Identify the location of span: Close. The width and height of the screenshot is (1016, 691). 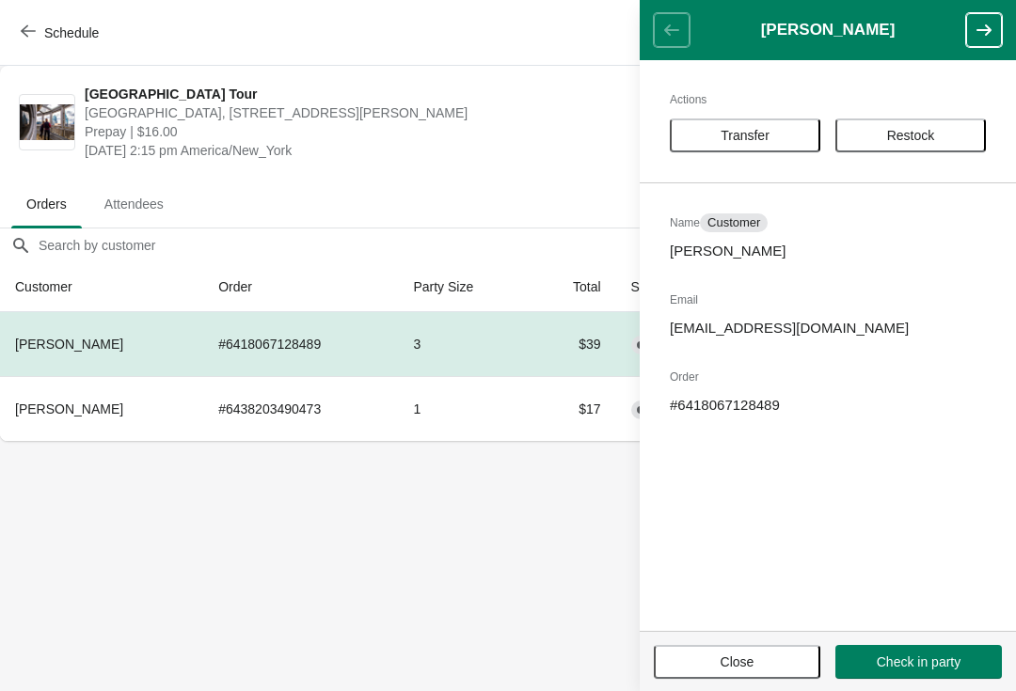
(737, 662).